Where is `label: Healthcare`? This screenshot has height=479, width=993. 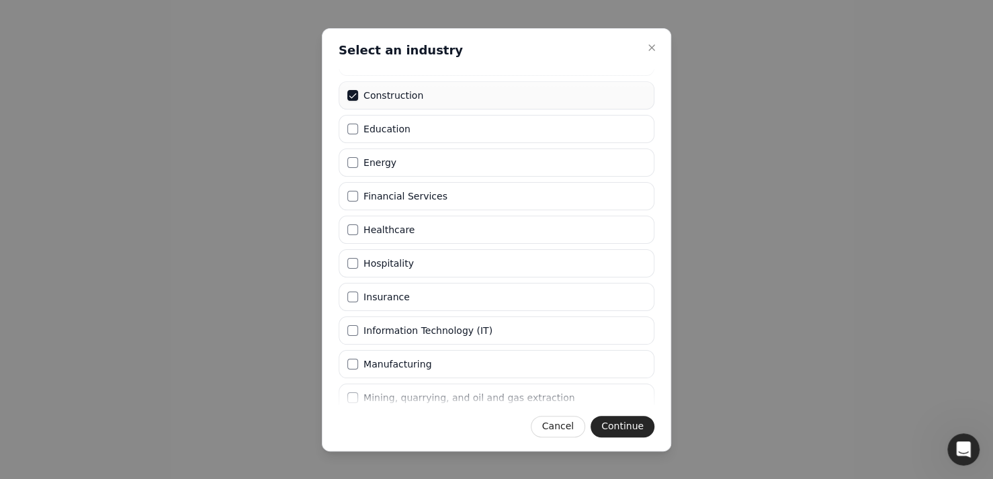
label: Healthcare is located at coordinates (389, 230).